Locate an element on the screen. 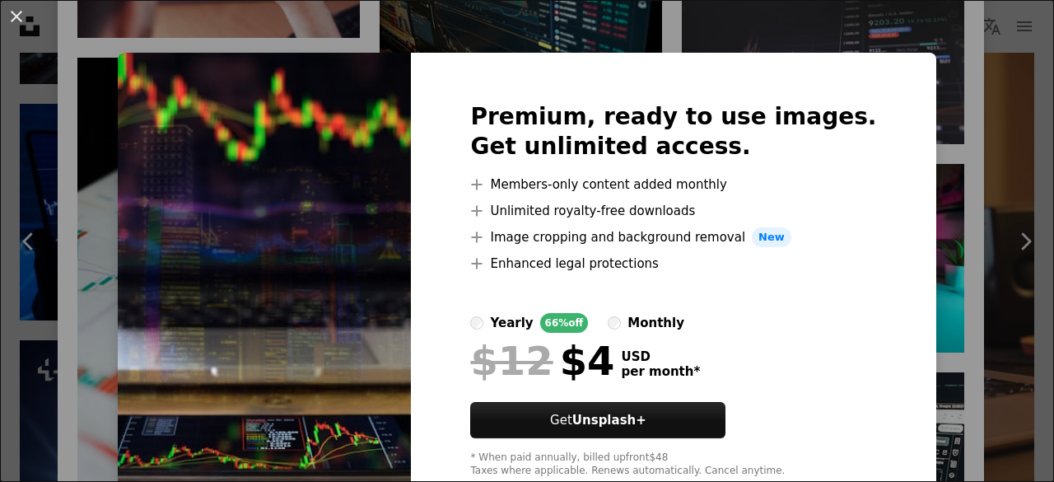 The image size is (1054, 482). div: yearly is located at coordinates (511, 323).